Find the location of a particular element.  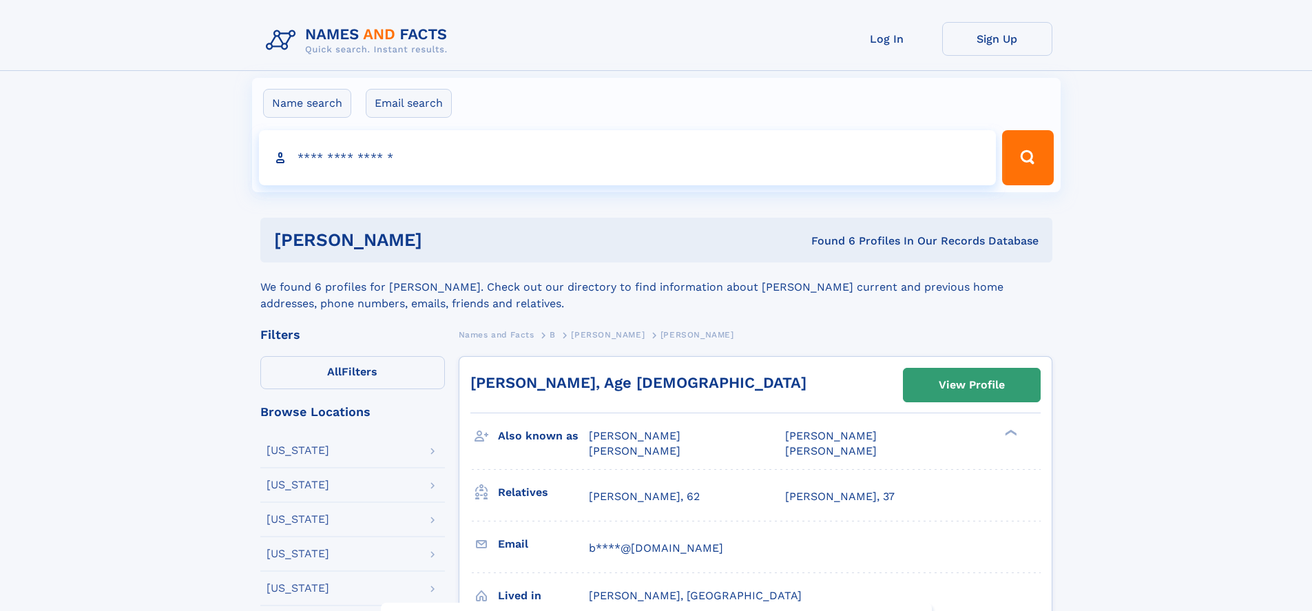

span: All is located at coordinates (334, 371).